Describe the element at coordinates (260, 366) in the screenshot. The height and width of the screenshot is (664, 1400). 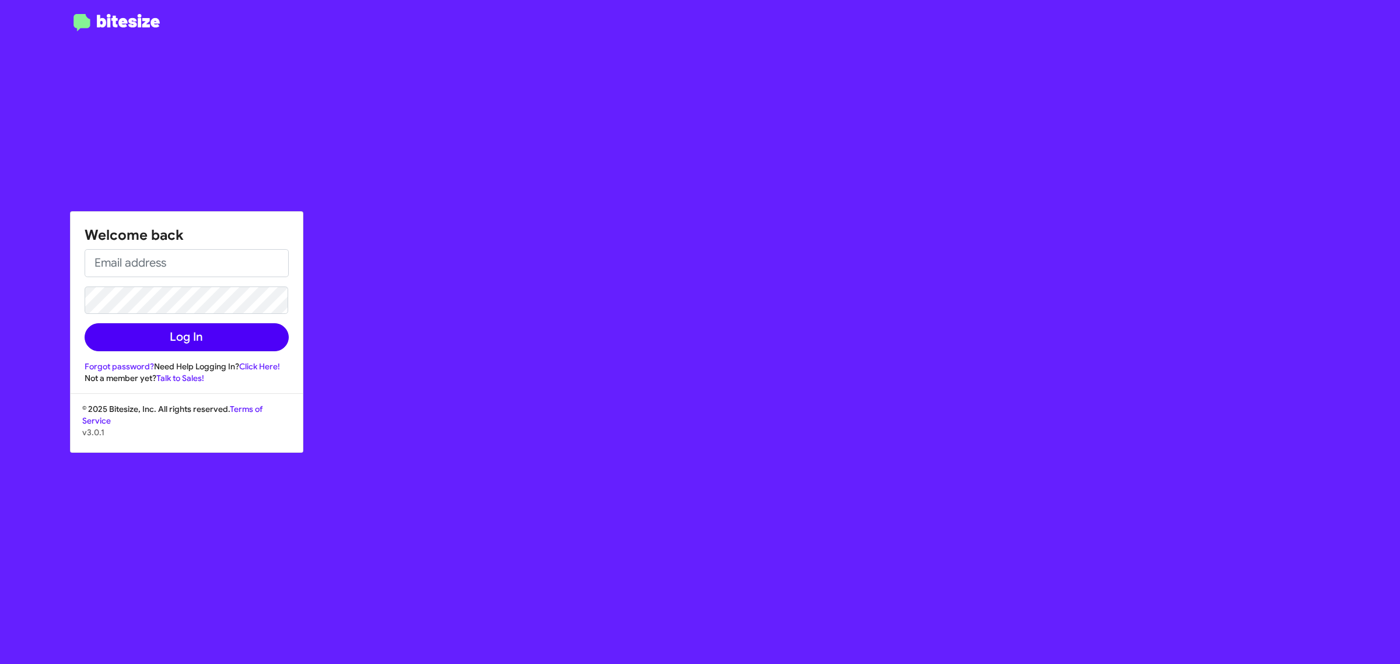
I see `a: Click Here!` at that location.